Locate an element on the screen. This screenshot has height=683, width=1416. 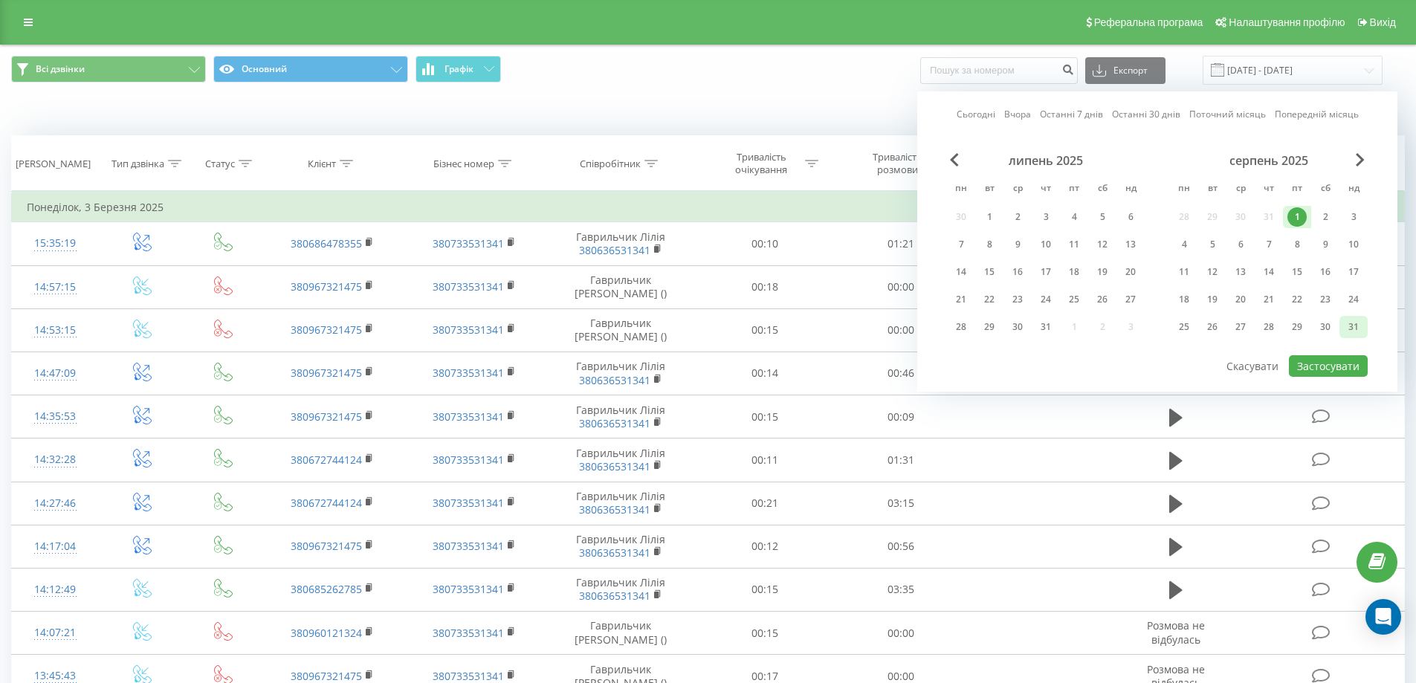
a: Попередній місяць is located at coordinates (1316, 114).